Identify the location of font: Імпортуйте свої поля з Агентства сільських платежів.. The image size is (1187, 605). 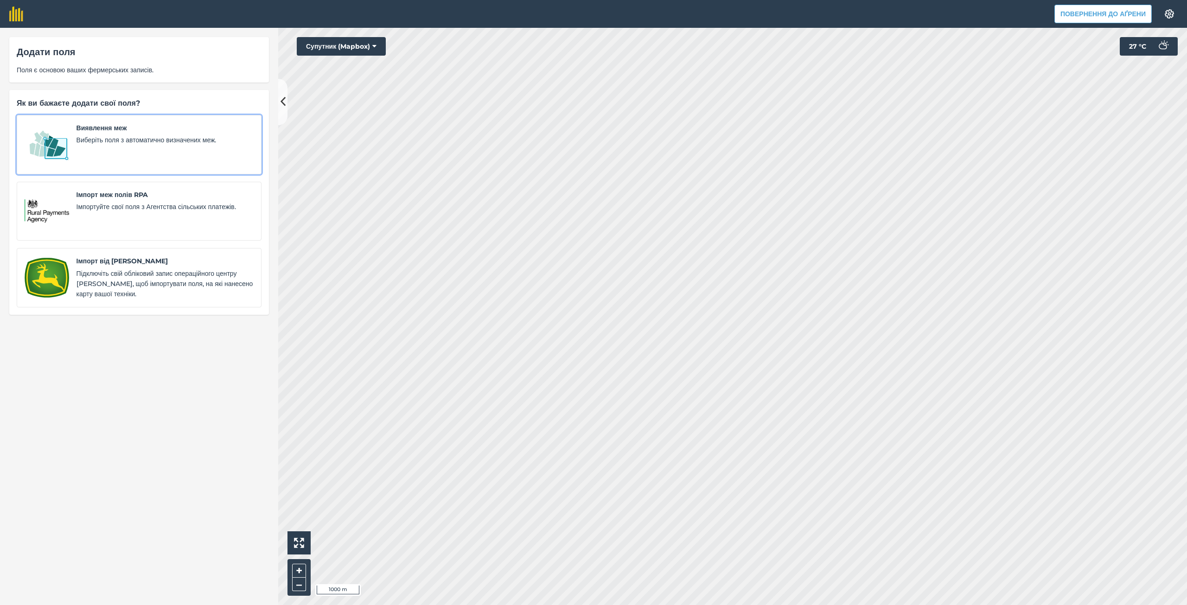
(156, 207).